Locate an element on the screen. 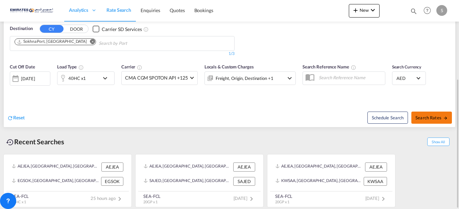 The image size is (459, 209). span: 40HC x 1 is located at coordinates (19, 202).